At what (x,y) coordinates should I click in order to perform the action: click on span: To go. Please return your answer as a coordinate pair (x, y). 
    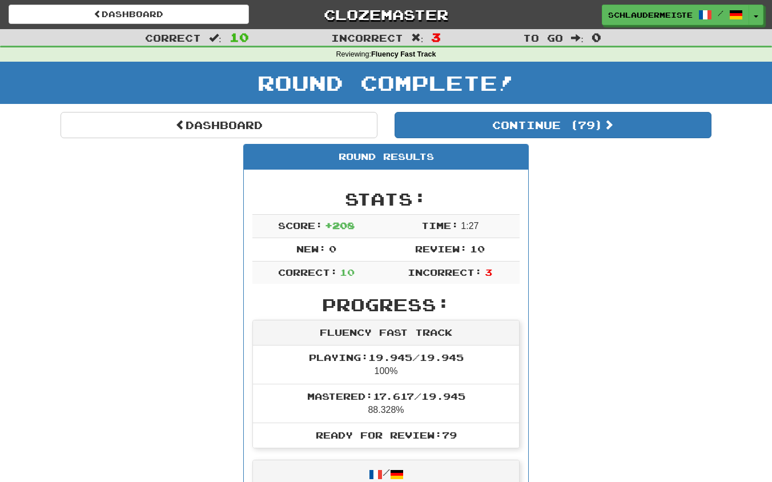
    Looking at the image, I should click on (543, 38).